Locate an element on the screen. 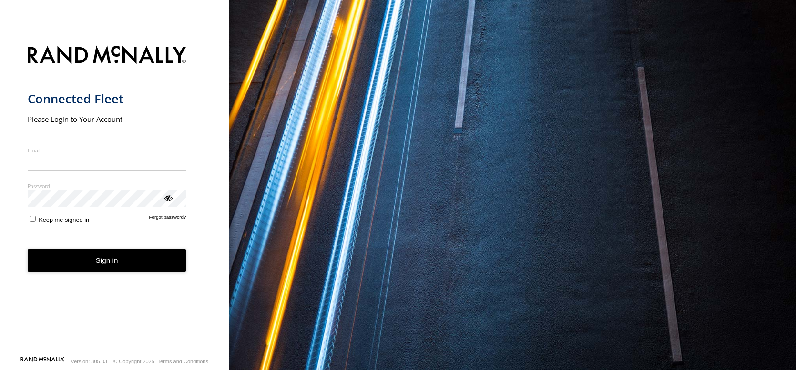 The image size is (796, 370). h2: Please Login to Your Account is located at coordinates (107, 119).